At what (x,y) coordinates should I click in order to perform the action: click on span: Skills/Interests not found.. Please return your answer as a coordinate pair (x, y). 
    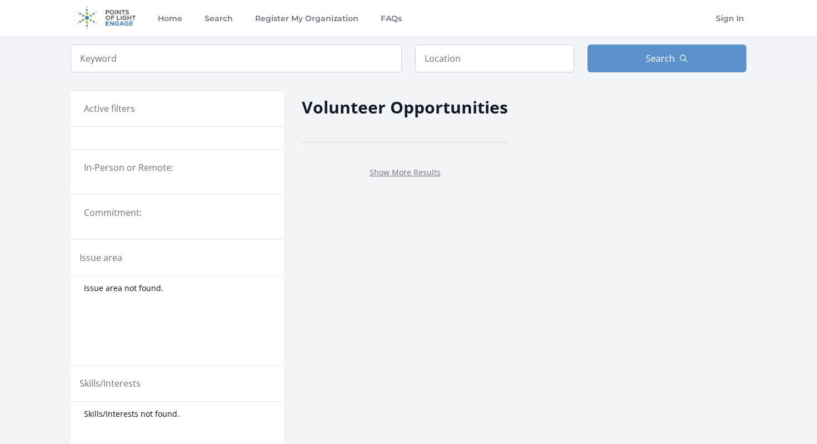
    Looking at the image, I should click on (132, 414).